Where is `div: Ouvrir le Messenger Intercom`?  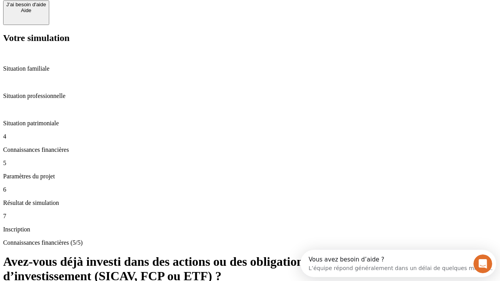 div: Ouvrir le Messenger Intercom is located at coordinates (109, 14).